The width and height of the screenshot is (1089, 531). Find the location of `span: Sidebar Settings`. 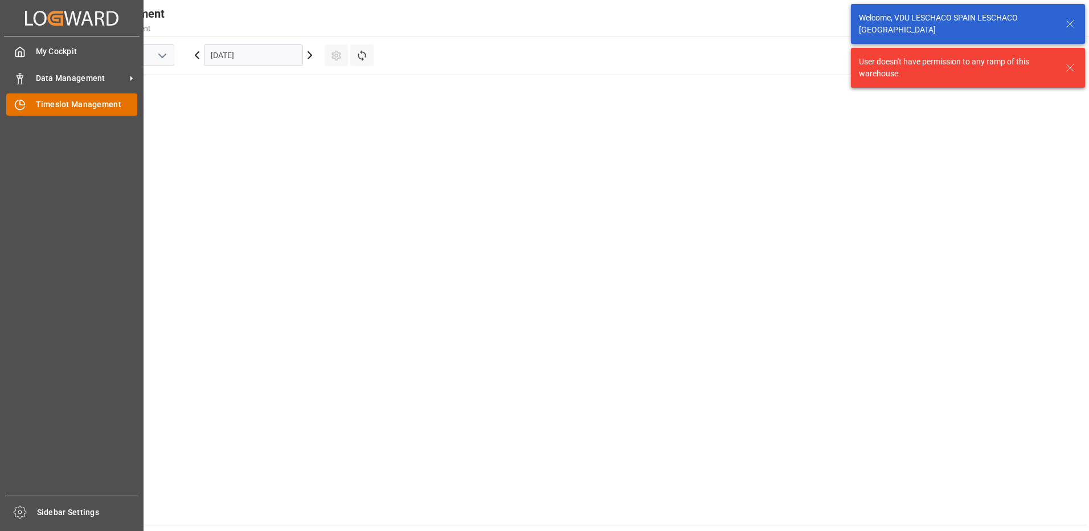

span: Sidebar Settings is located at coordinates (88, 512).